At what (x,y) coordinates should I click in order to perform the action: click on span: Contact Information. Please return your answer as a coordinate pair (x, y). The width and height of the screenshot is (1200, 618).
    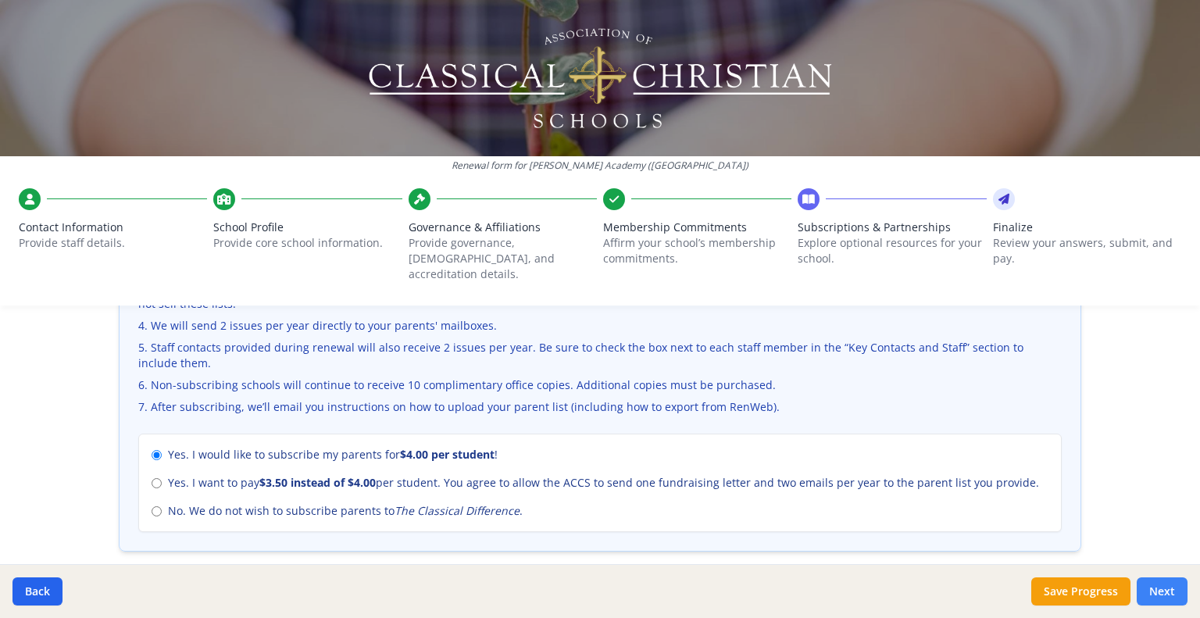
    Looking at the image, I should click on (113, 227).